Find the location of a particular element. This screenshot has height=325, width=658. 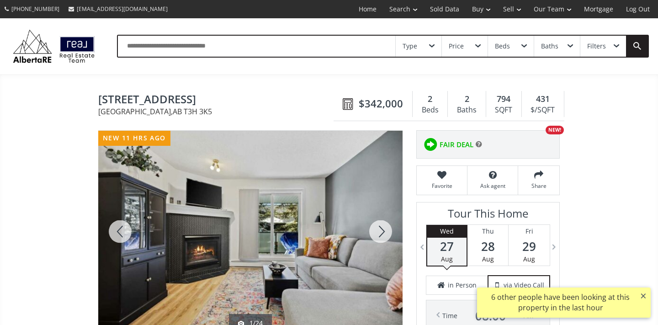

span: via Video Call is located at coordinates (524, 285).